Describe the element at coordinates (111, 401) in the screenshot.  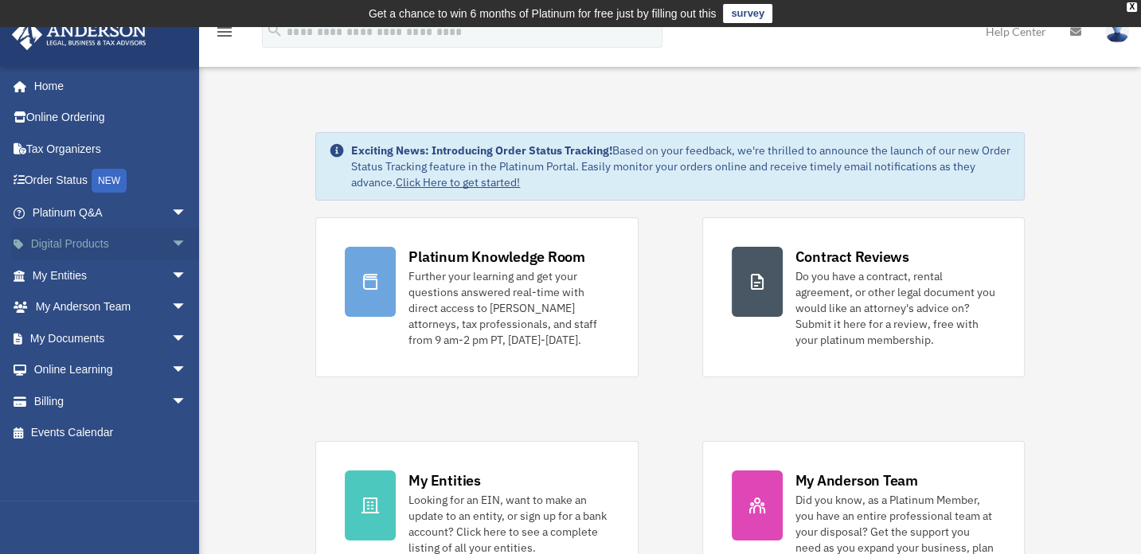
I see `a: Billingarrow_drop_down` at that location.